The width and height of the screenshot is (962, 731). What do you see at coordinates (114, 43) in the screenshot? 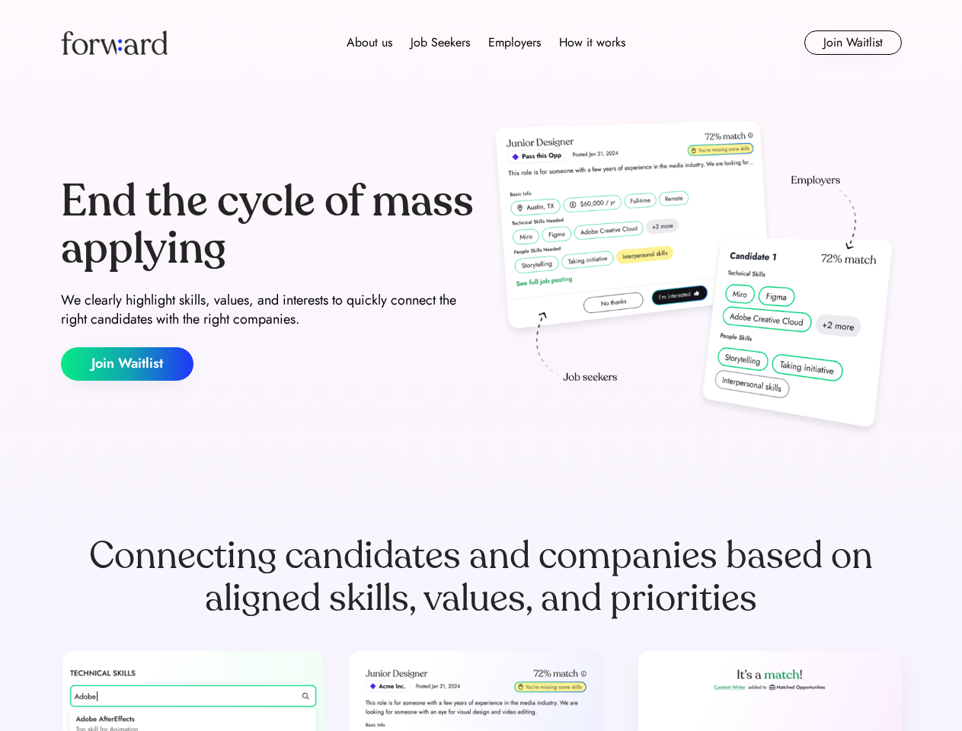
I see `img: Forward logo` at bounding box center [114, 43].